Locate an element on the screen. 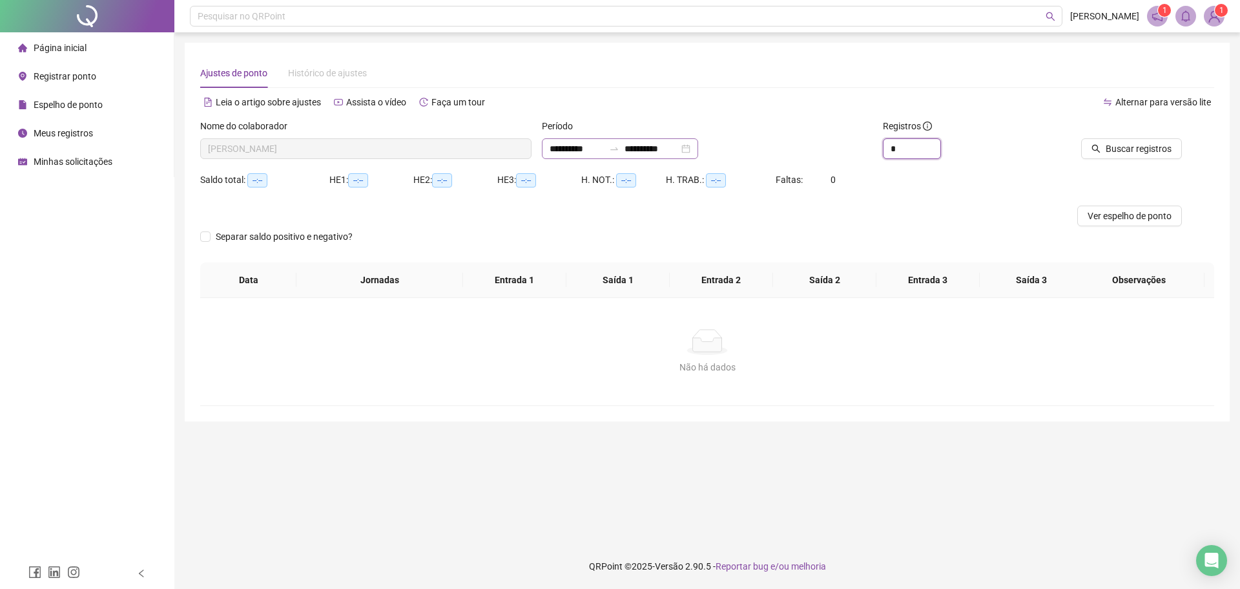  sup: Atualize o seu contato no menu Meus Dados is located at coordinates (1222, 10).